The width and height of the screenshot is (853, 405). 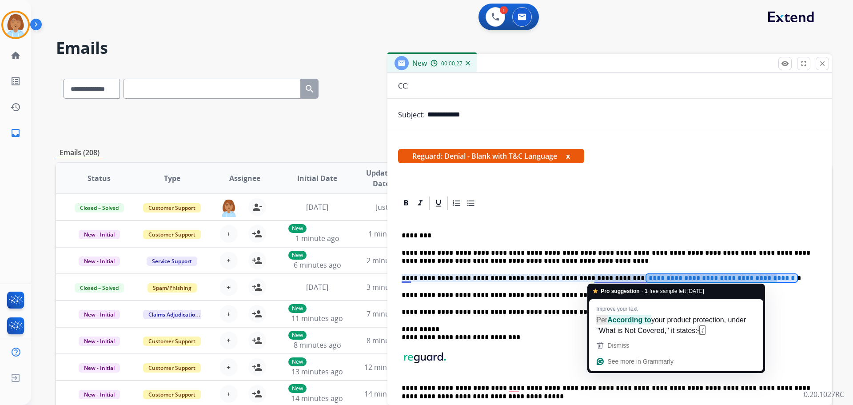 I want to click on div: Underline, so click(x=438, y=203).